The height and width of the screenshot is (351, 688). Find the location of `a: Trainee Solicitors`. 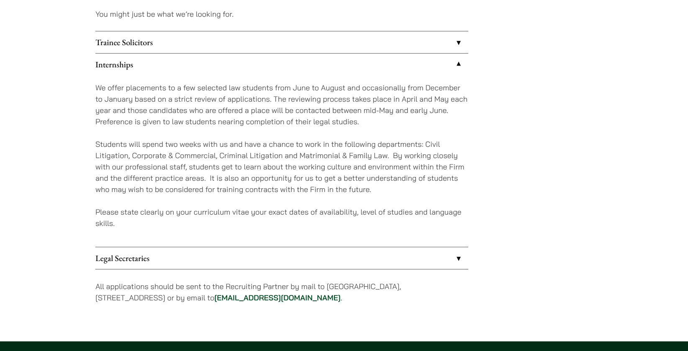

a: Trainee Solicitors is located at coordinates (282, 42).